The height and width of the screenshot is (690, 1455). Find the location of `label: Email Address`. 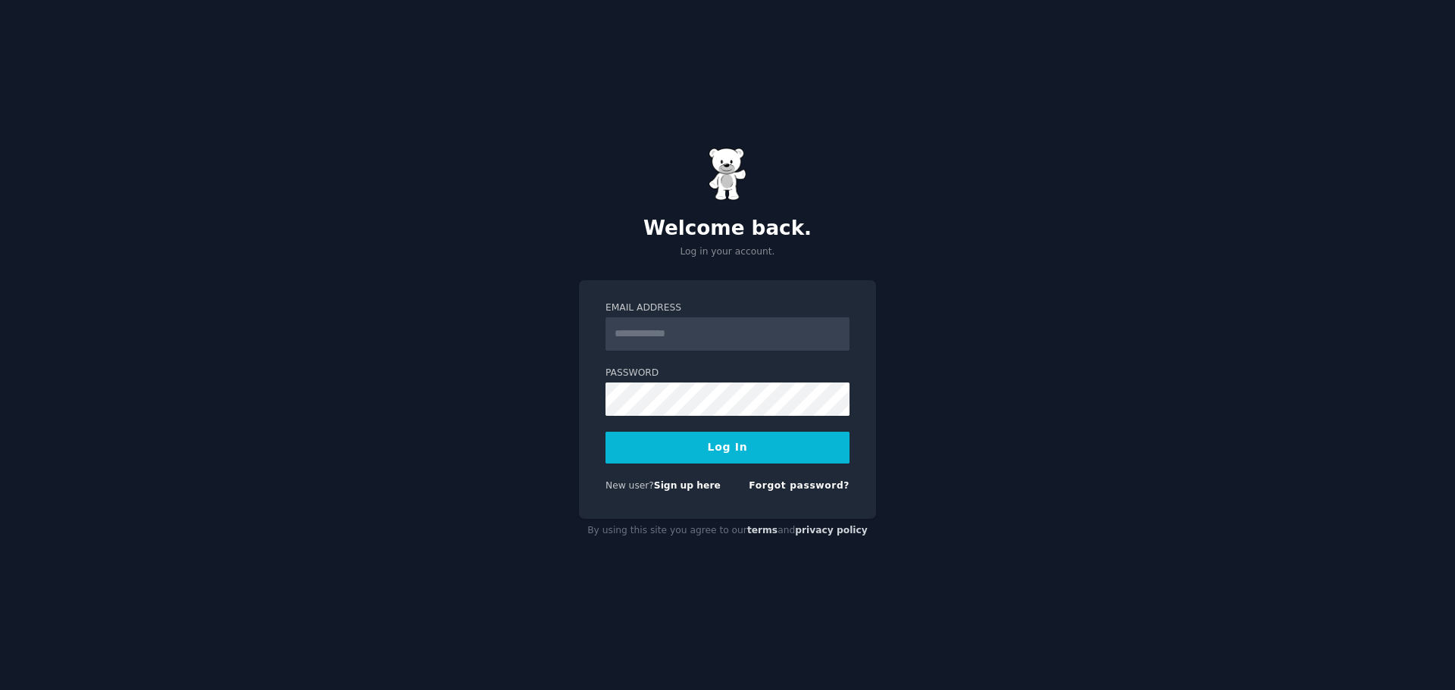

label: Email Address is located at coordinates (728, 308).